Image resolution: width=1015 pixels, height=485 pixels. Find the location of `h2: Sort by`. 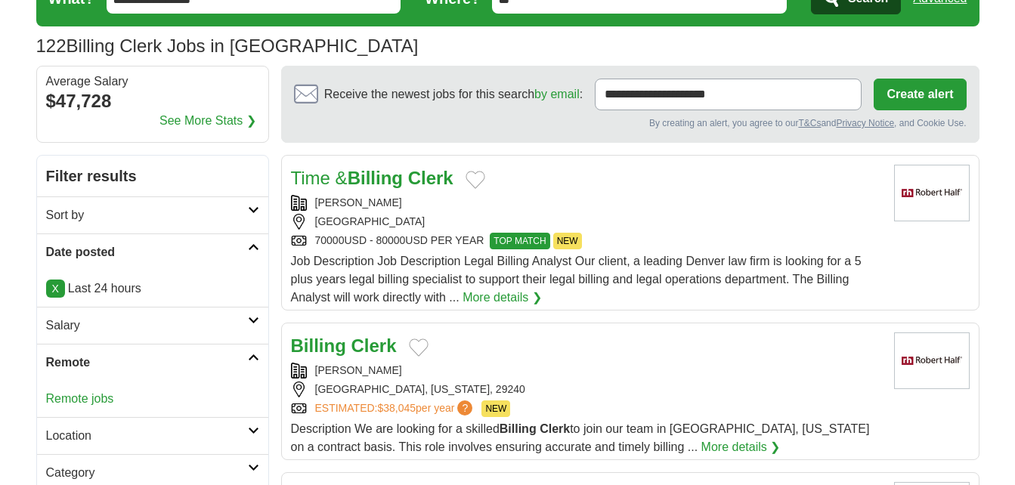

h2: Sort by is located at coordinates (147, 215).